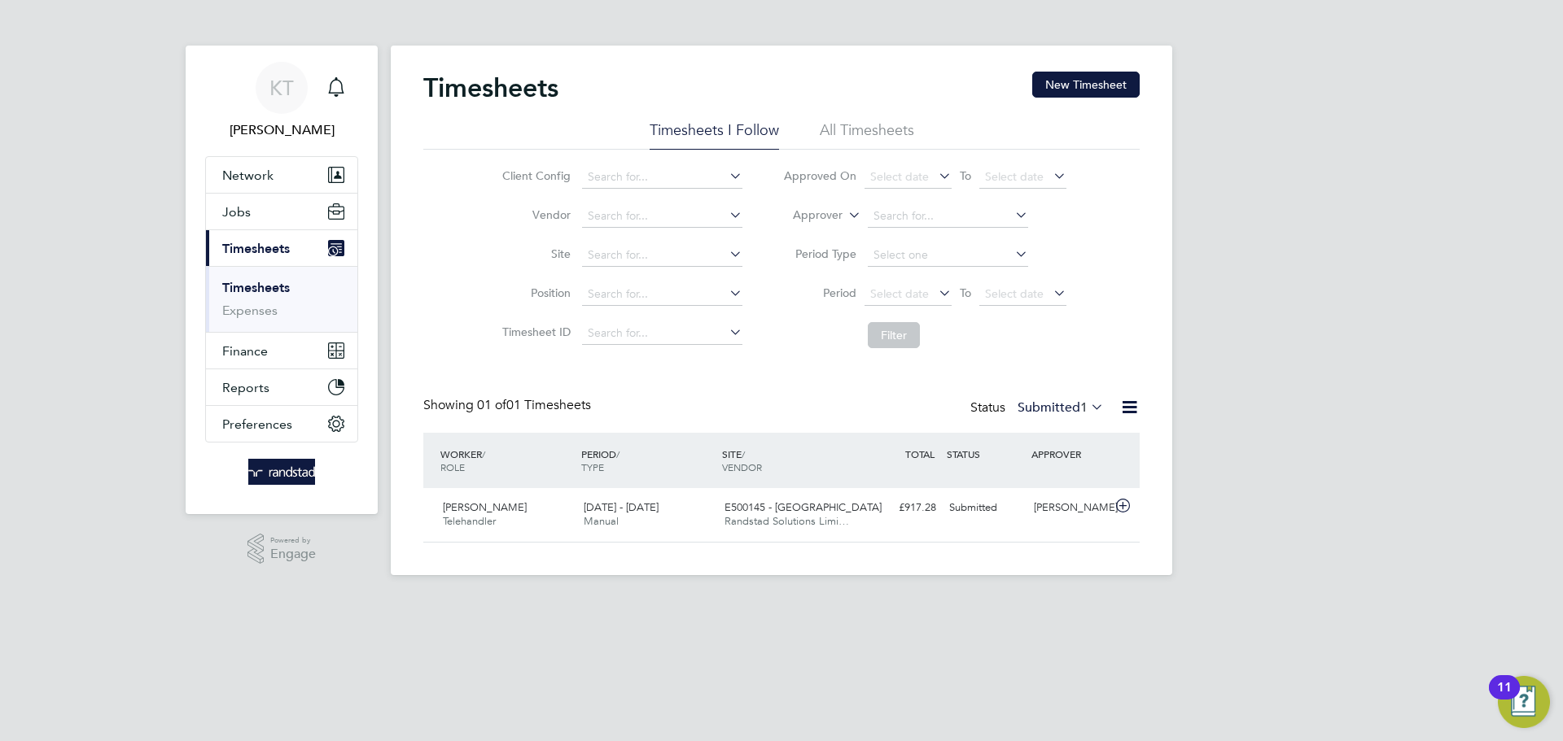 This screenshot has width=1563, height=741. Describe the element at coordinates (647, 461) in the screenshot. I see `div: PERIOD` at that location.